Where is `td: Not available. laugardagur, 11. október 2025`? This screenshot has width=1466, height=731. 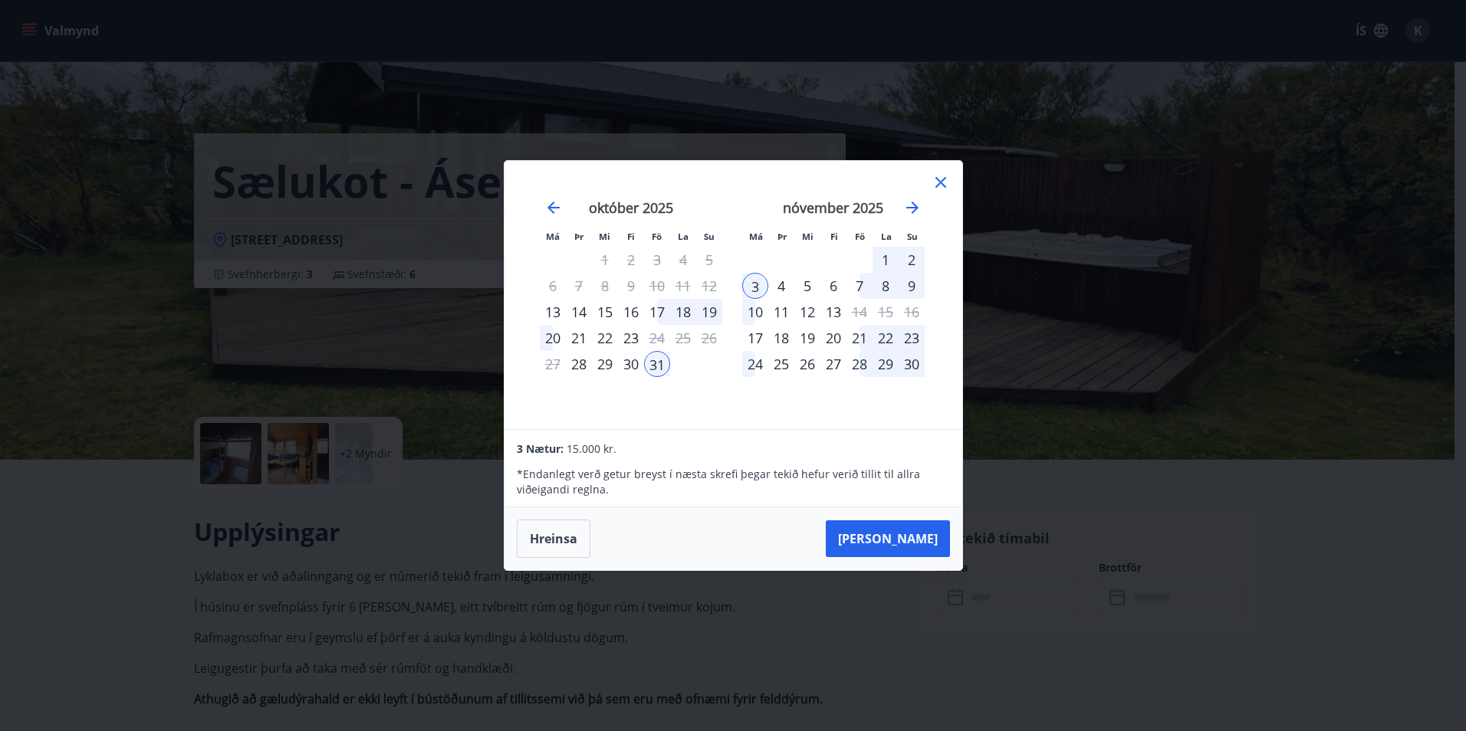
td: Not available. laugardagur, 11. október 2025 is located at coordinates (683, 286).